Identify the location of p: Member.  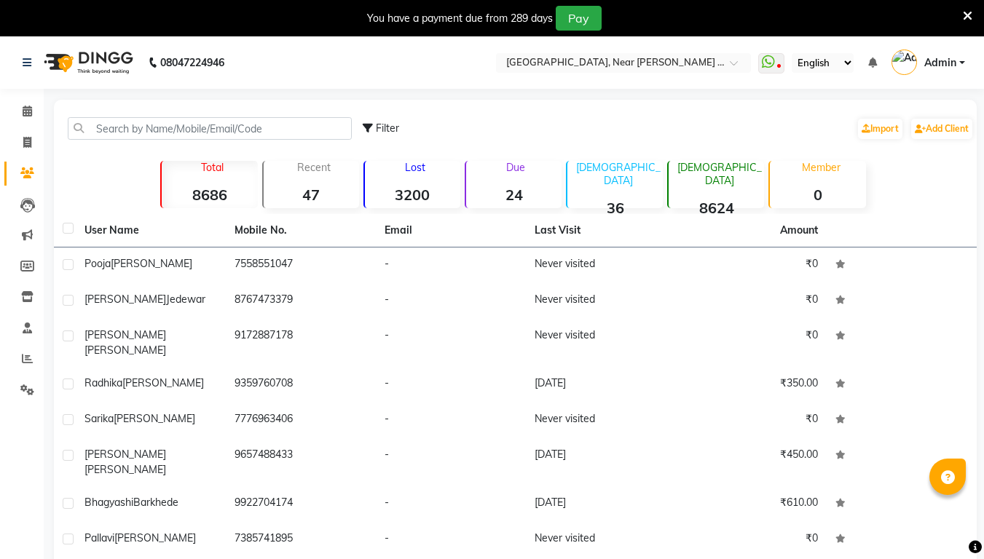
(820, 168).